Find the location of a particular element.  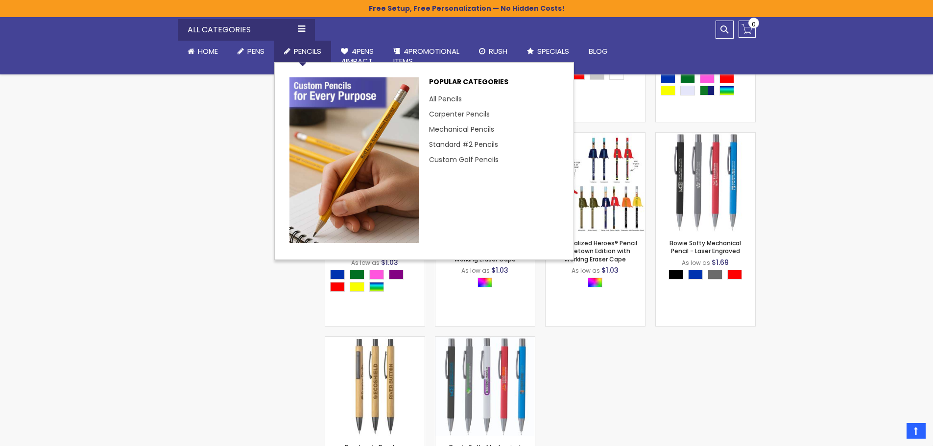

a: Top is located at coordinates (916, 431).